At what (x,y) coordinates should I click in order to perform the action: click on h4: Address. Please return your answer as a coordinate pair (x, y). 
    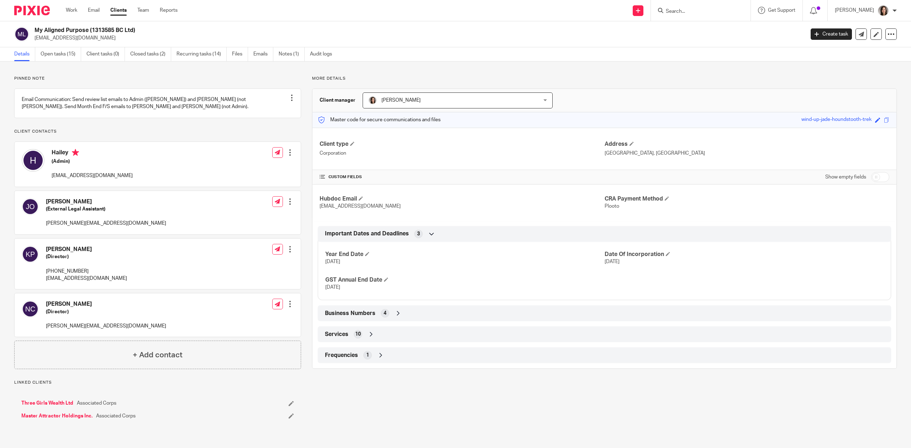
    Looking at the image, I should click on (747, 144).